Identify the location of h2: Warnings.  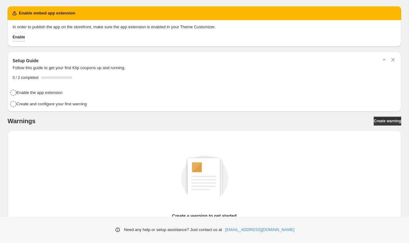
(21, 121).